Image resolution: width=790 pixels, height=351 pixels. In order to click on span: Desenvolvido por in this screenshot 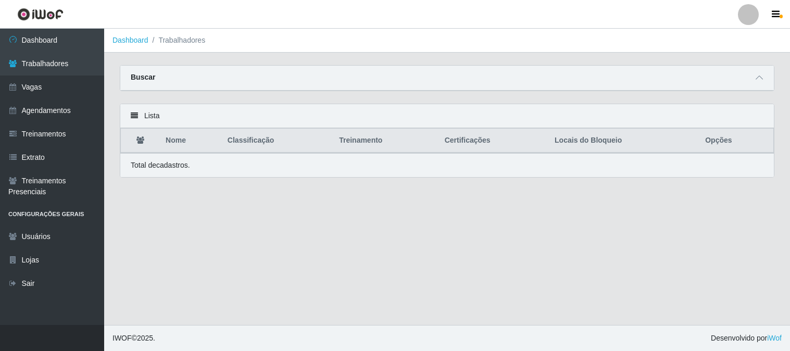, I will do `click(746, 338)`.